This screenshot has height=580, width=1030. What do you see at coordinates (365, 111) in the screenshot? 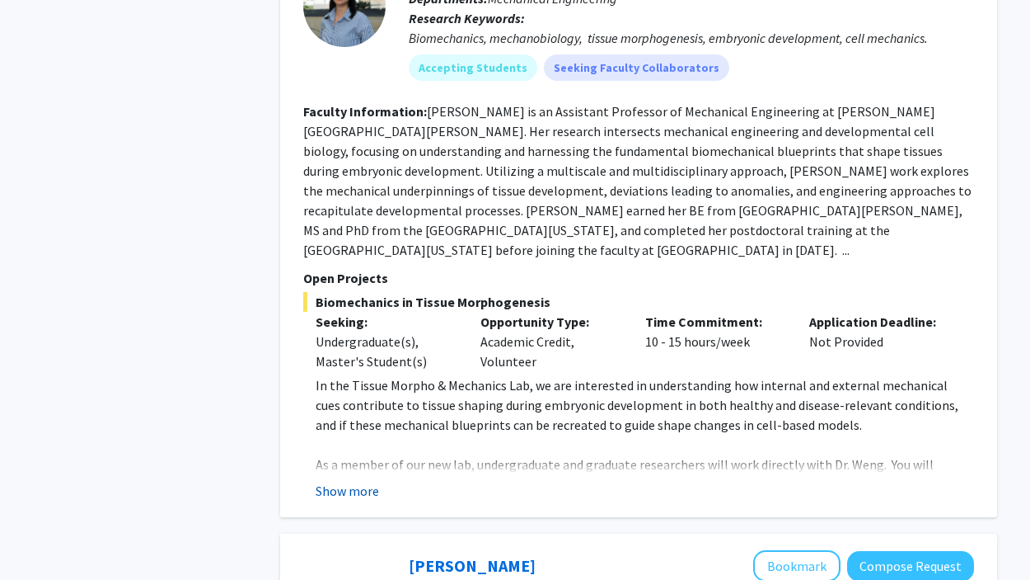
I see `b: Faculty Information:` at bounding box center [365, 111].